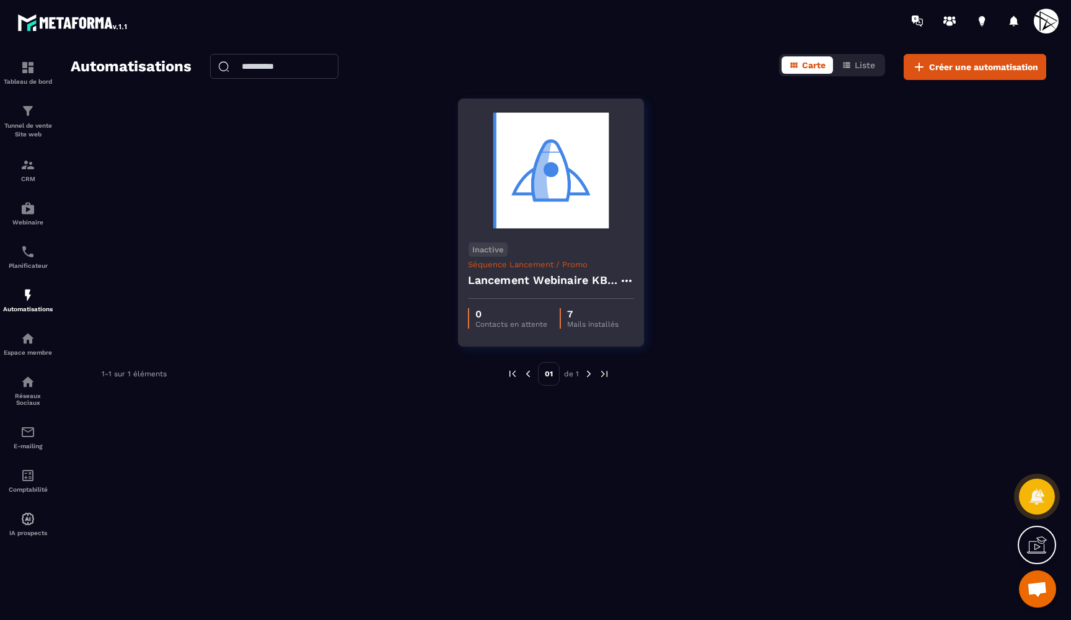  Describe the element at coordinates (592, 324) in the screenshot. I see `p: Mails installés` at that location.